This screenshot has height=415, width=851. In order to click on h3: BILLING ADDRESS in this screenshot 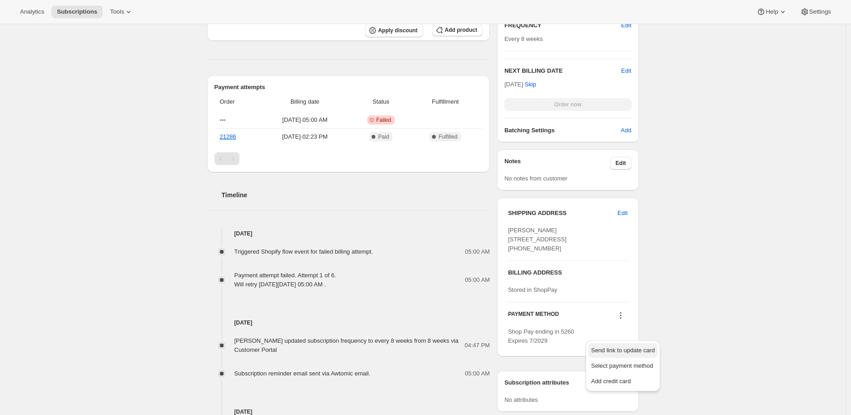, I will do `click(567, 273)`.